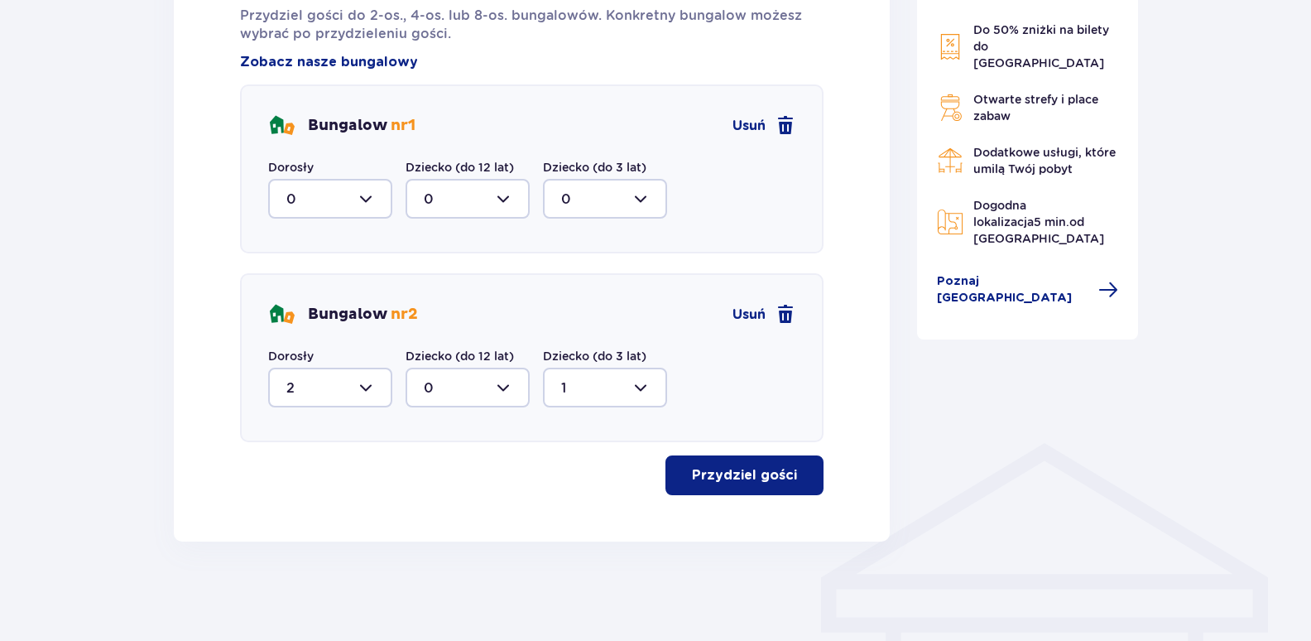 This screenshot has height=641, width=1311. What do you see at coordinates (950, 46) in the screenshot?
I see `img: Discount Icon` at bounding box center [950, 46].